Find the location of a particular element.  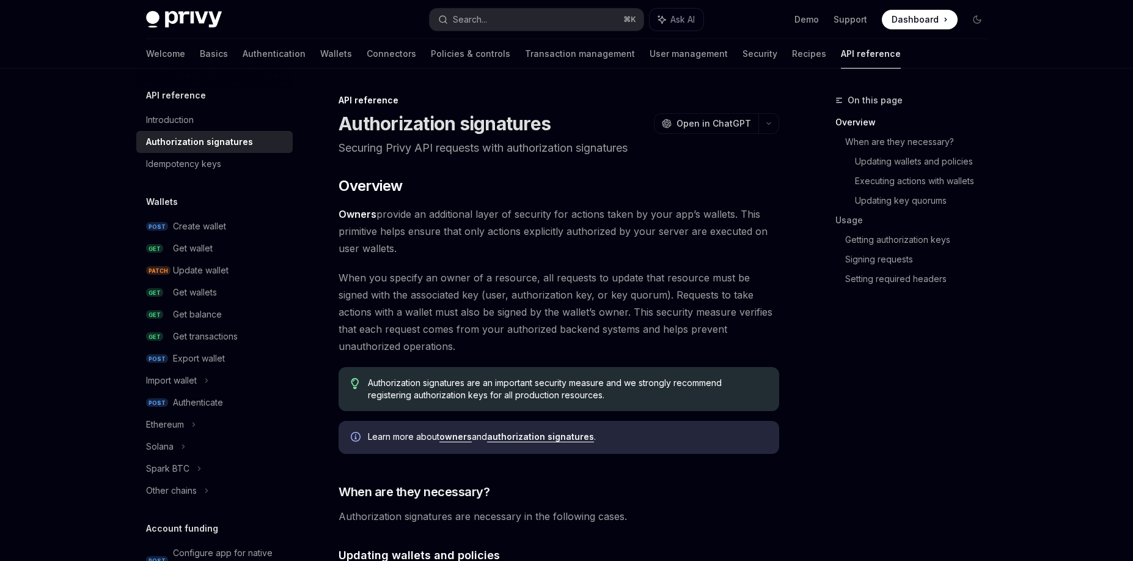

a: Updating wallets and policies is located at coordinates (926, 161).